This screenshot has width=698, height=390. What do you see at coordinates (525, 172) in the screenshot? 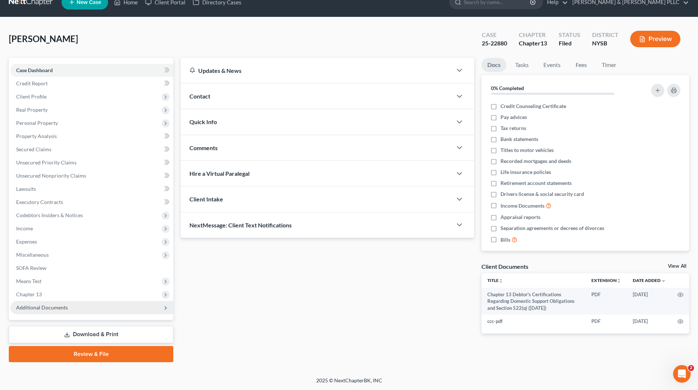
I see `span: Life insurance policies` at bounding box center [525, 172].